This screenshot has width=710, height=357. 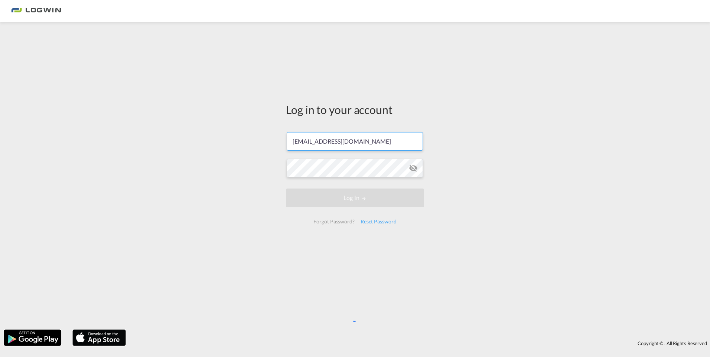 What do you see at coordinates (36, 11) in the screenshot?
I see `img: bc73a0e0d8c111efacd525e4c8ad7d32.png` at bounding box center [36, 11].